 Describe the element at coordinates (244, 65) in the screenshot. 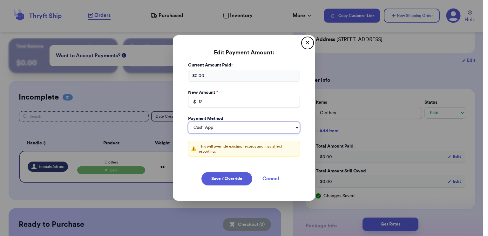

I see `label: Current Amount Paid:` at that location.